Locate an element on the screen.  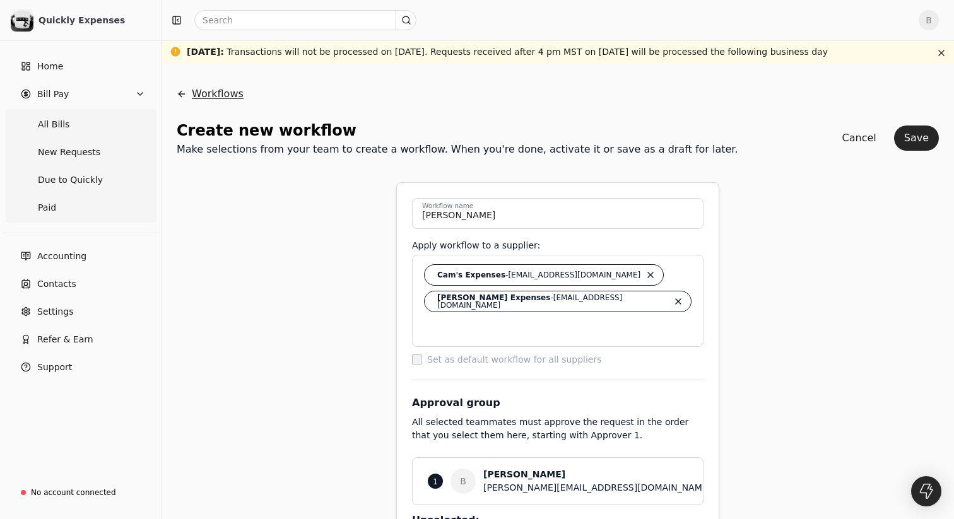
button: Save is located at coordinates (916, 138).